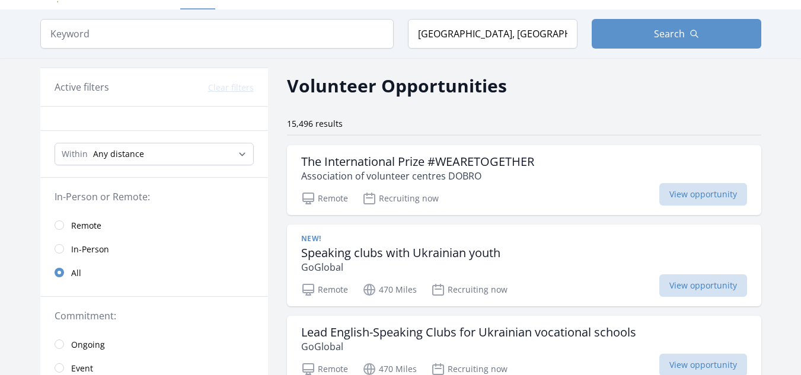  Describe the element at coordinates (231, 88) in the screenshot. I see `button: Clear filters` at that location.